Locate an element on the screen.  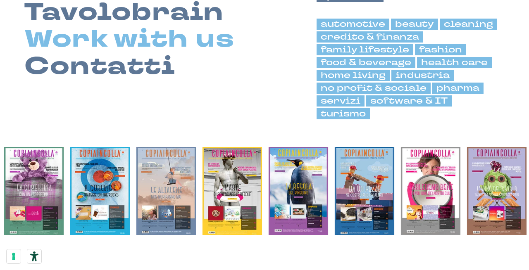
a: pharma is located at coordinates (458, 88).